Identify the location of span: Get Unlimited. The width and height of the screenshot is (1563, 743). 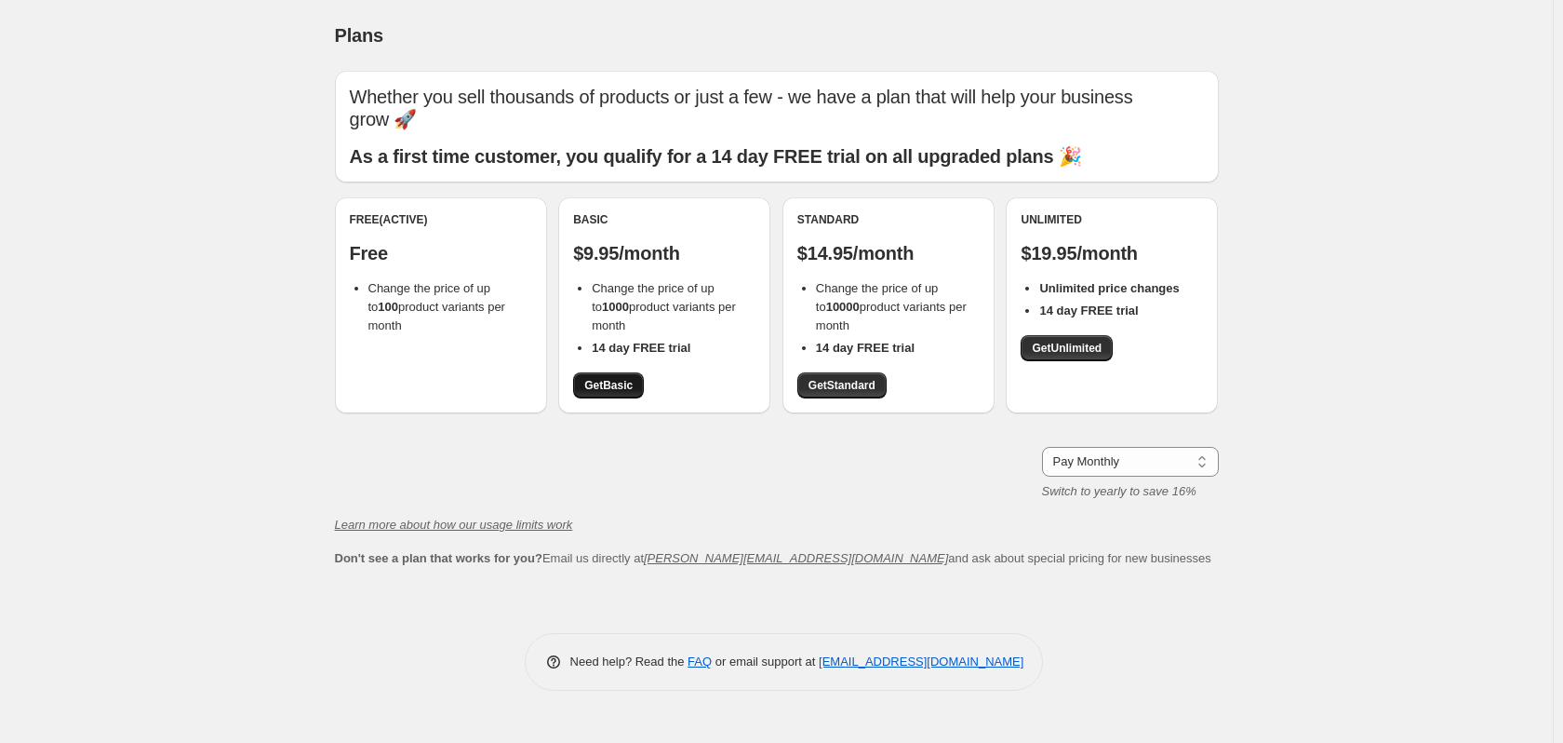
(1066, 348).